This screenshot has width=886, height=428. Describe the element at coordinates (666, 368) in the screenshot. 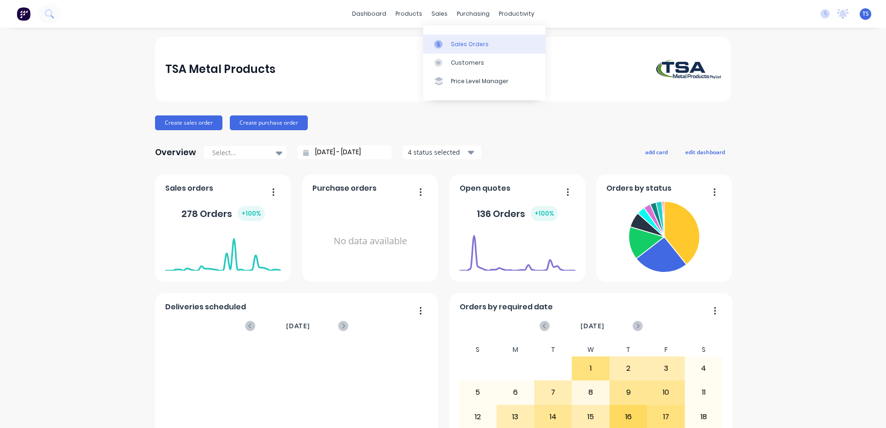

I see `div: 3` at that location.